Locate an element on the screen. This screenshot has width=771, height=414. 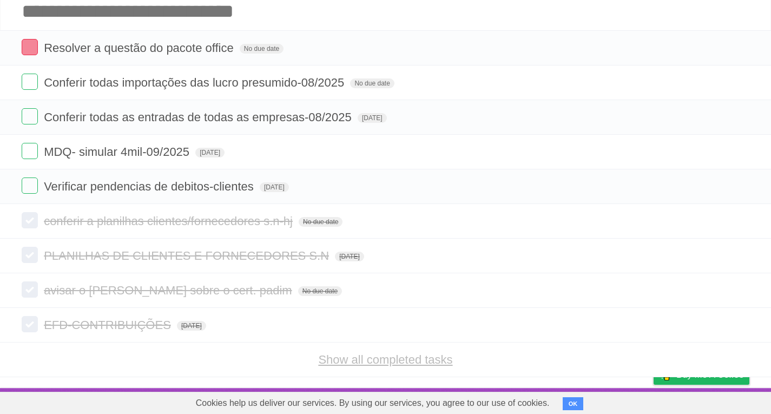
a: Suggest a feature is located at coordinates (715, 401).